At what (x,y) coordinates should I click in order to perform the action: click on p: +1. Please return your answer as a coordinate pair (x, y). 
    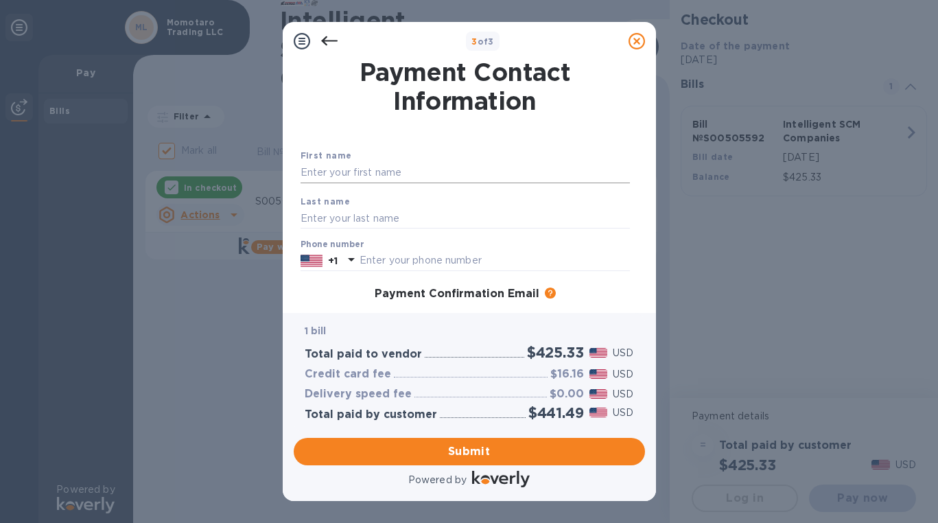
    Looking at the image, I should click on (333, 261).